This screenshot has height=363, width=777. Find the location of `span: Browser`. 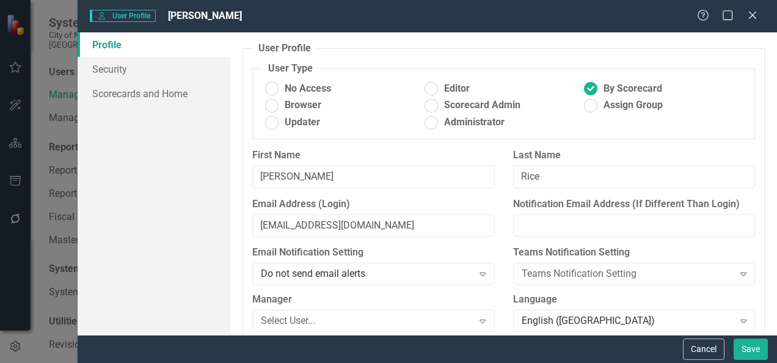

span: Browser is located at coordinates (303, 105).